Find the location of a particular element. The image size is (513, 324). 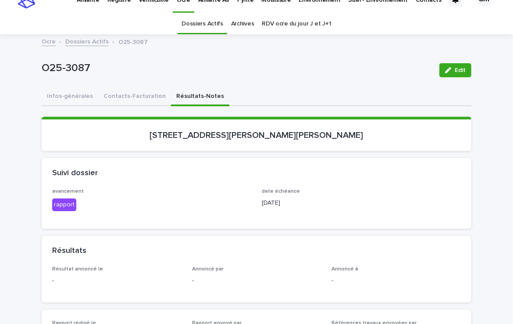

a: Ocre is located at coordinates (49, 41).